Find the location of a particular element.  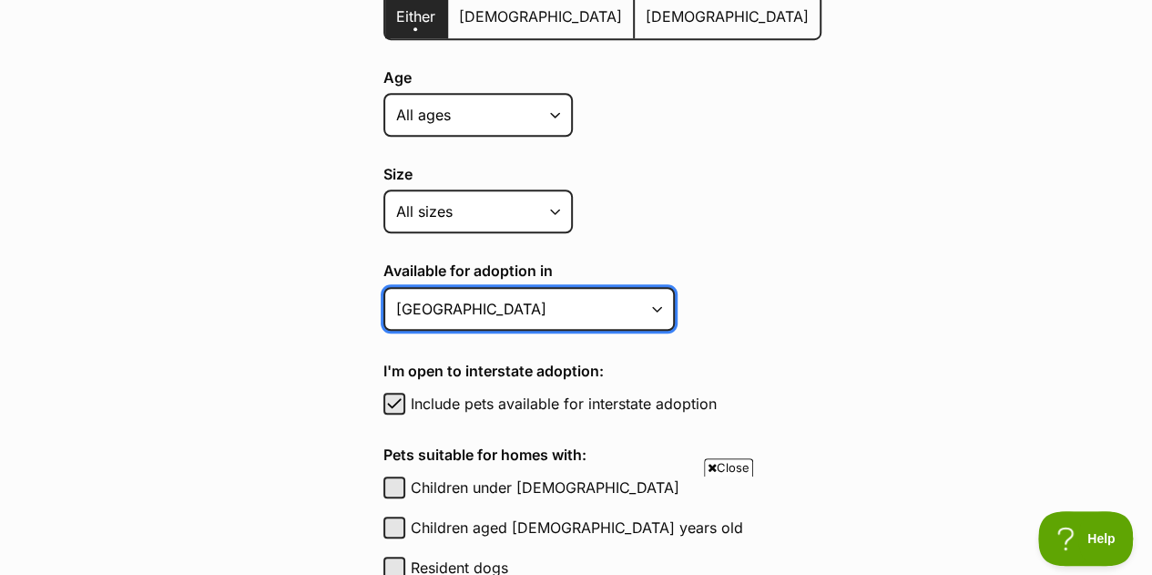

label: Age is located at coordinates (602, 77).